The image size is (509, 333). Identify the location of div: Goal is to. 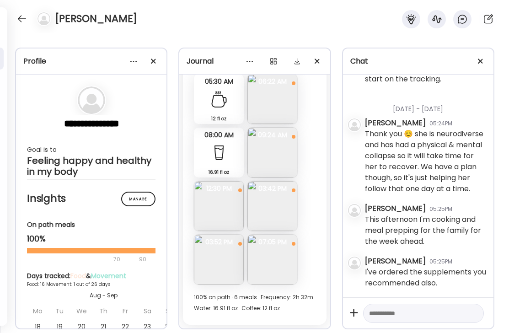
(91, 149).